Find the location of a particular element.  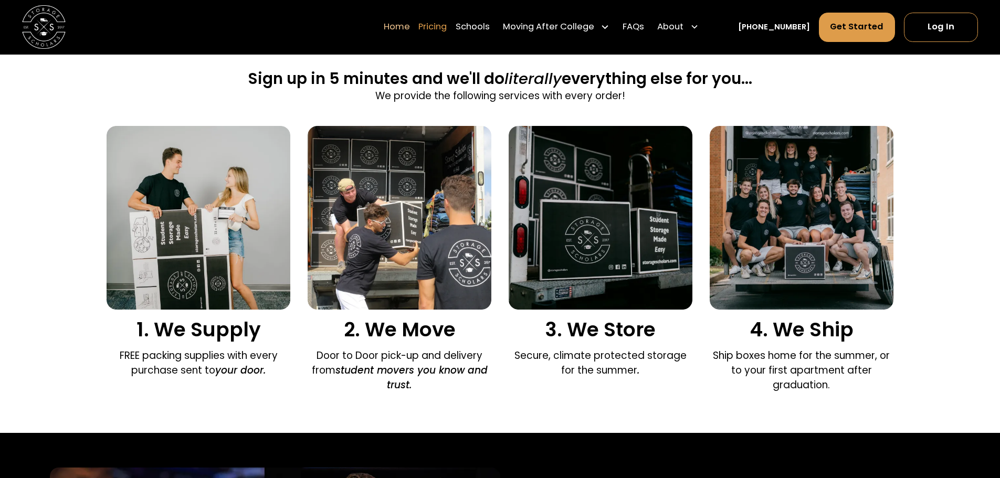

p: Door to Door pick-up and delivery from is located at coordinates (399, 371).